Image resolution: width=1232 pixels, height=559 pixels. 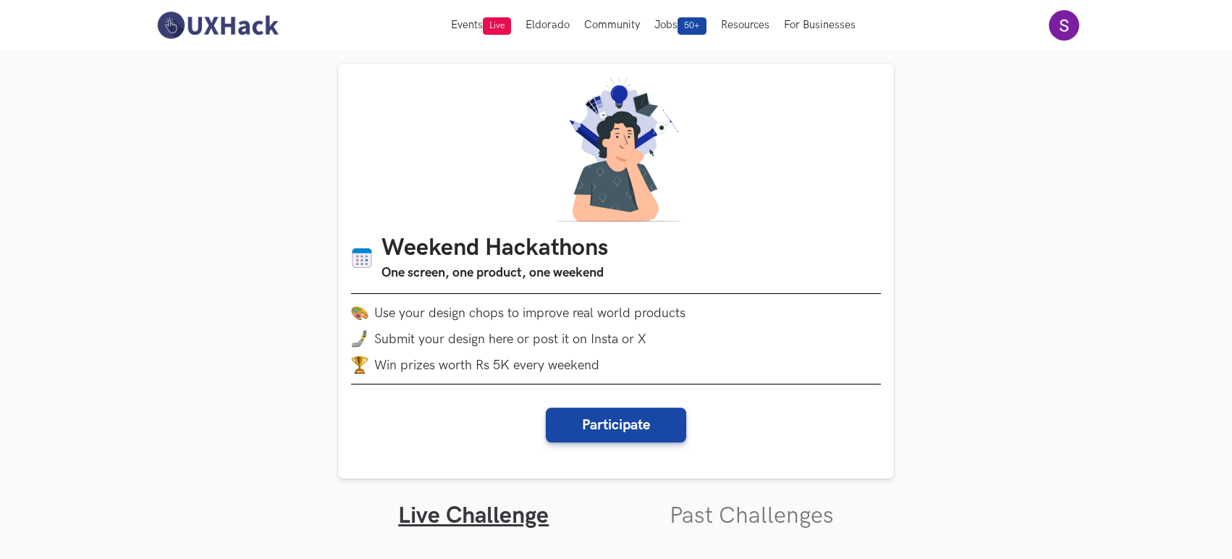 I want to click on h1: Weekend Hackathons, so click(x=494, y=248).